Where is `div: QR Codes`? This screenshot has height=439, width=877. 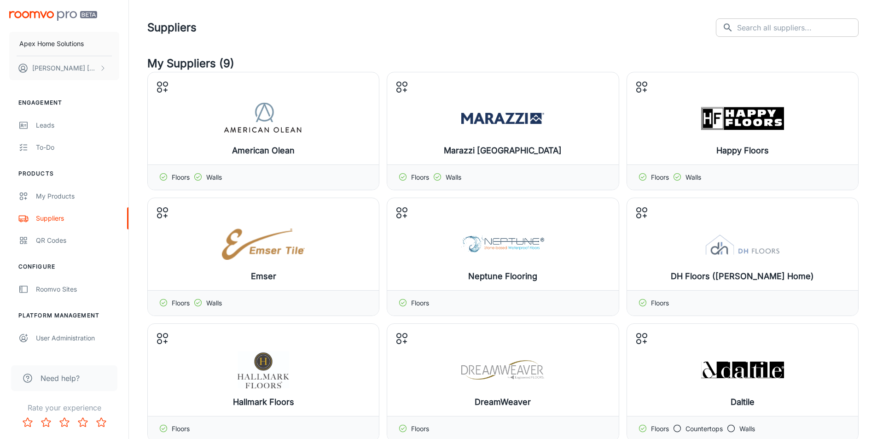
div: QR Codes is located at coordinates (77, 240).